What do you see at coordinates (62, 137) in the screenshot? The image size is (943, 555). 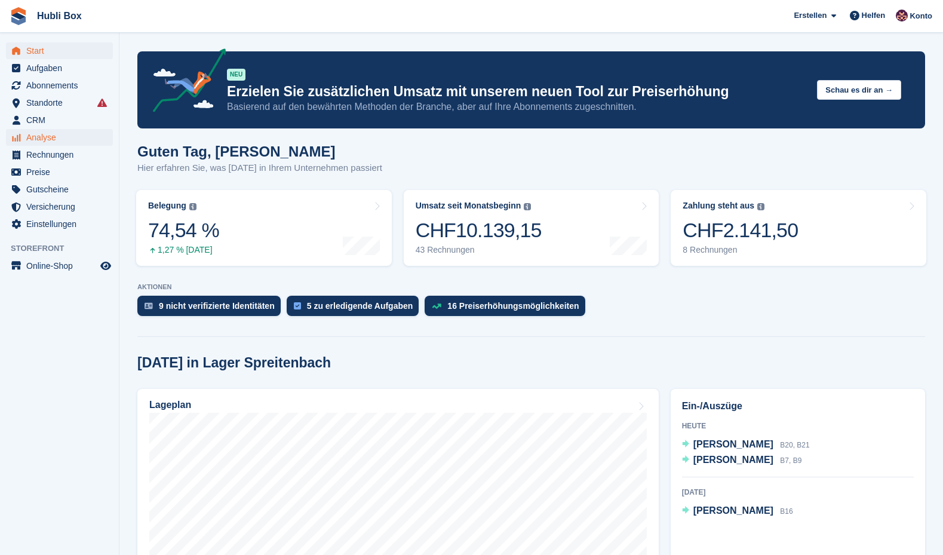 I see `span: Analyse` at bounding box center [62, 137].